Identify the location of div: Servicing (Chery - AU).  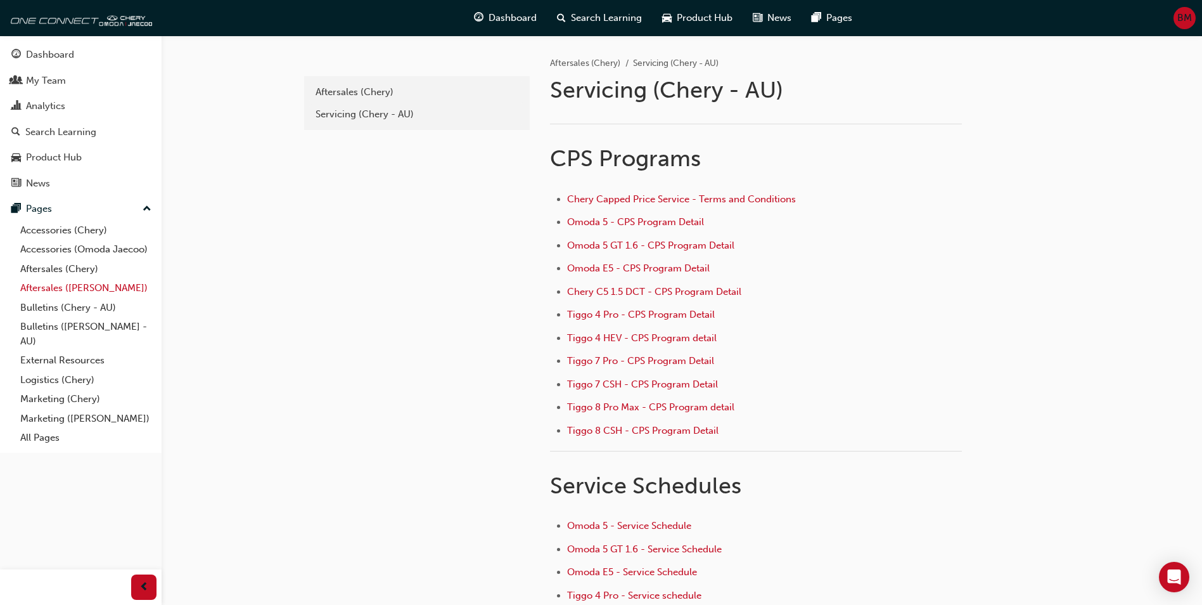
(417, 114).